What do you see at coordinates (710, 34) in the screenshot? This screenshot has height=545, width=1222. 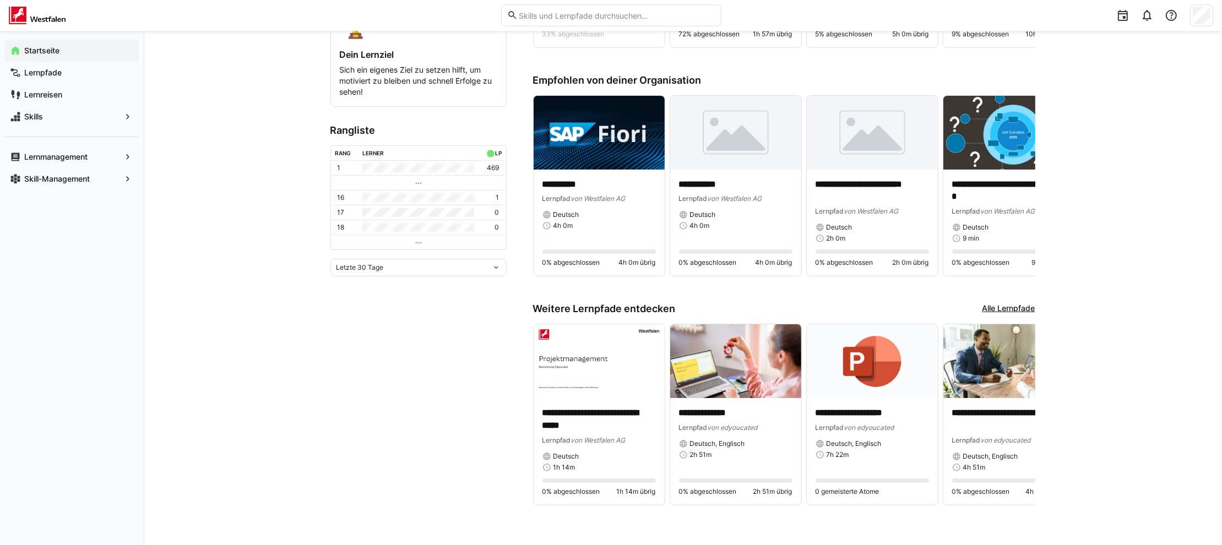 I see `span: 72% abgeschlossen` at bounding box center [710, 34].